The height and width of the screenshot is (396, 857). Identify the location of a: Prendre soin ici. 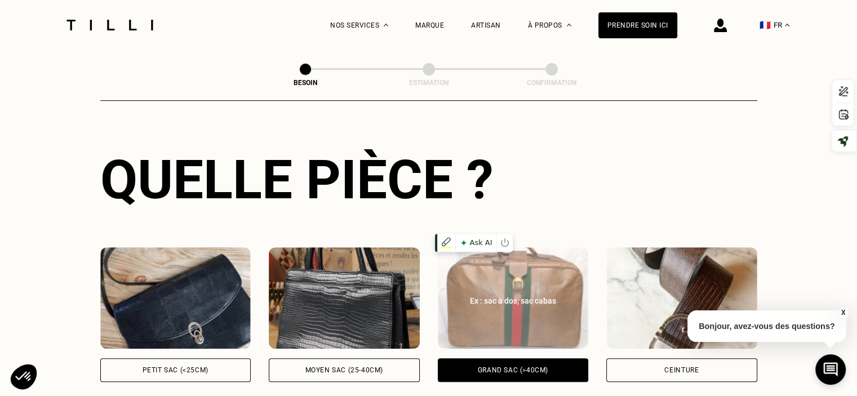
(638, 25).